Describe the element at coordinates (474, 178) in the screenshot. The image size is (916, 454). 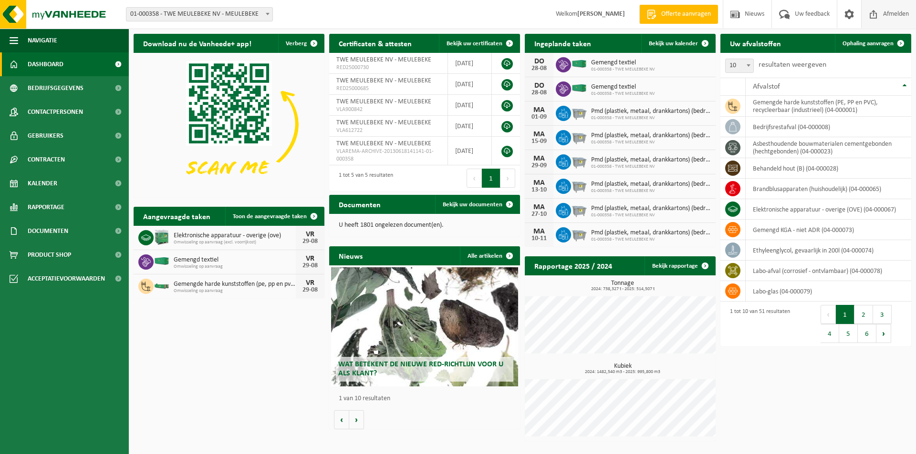
I see `button: Previous` at that location.